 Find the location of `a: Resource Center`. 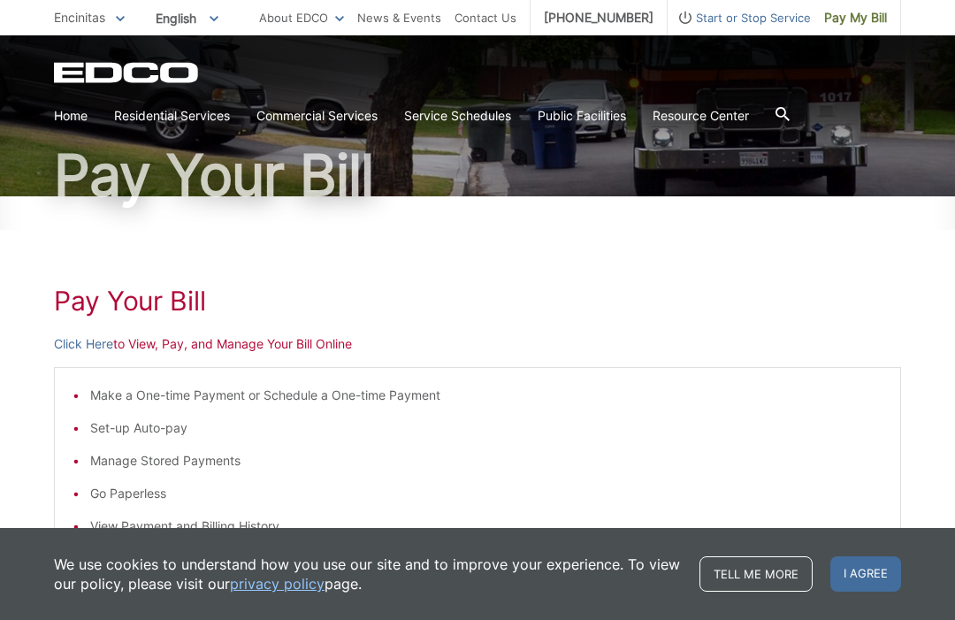

a: Resource Center is located at coordinates (700, 116).